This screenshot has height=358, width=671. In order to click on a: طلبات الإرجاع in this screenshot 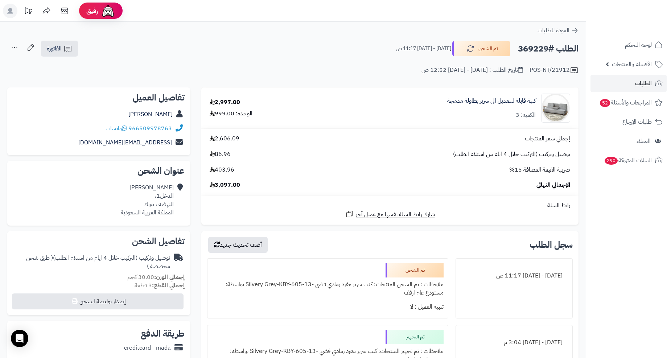, I will do `click(629, 122)`.